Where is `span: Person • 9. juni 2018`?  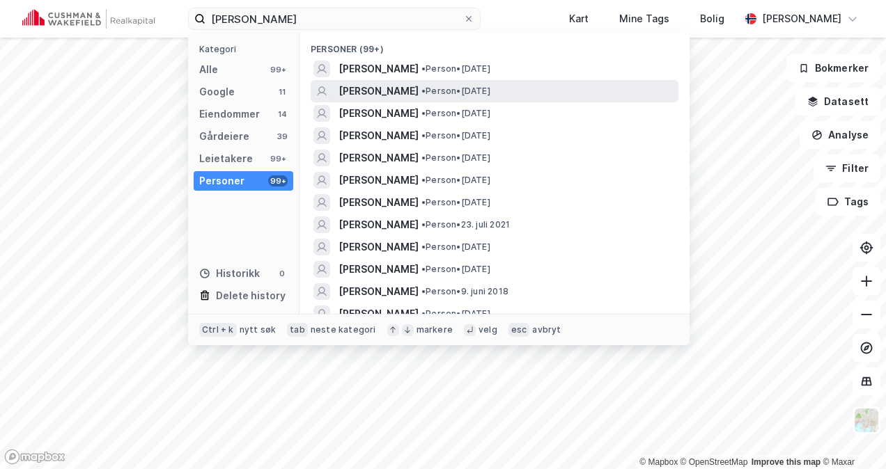 span: Person • 9. juni 2018 is located at coordinates (465, 292).